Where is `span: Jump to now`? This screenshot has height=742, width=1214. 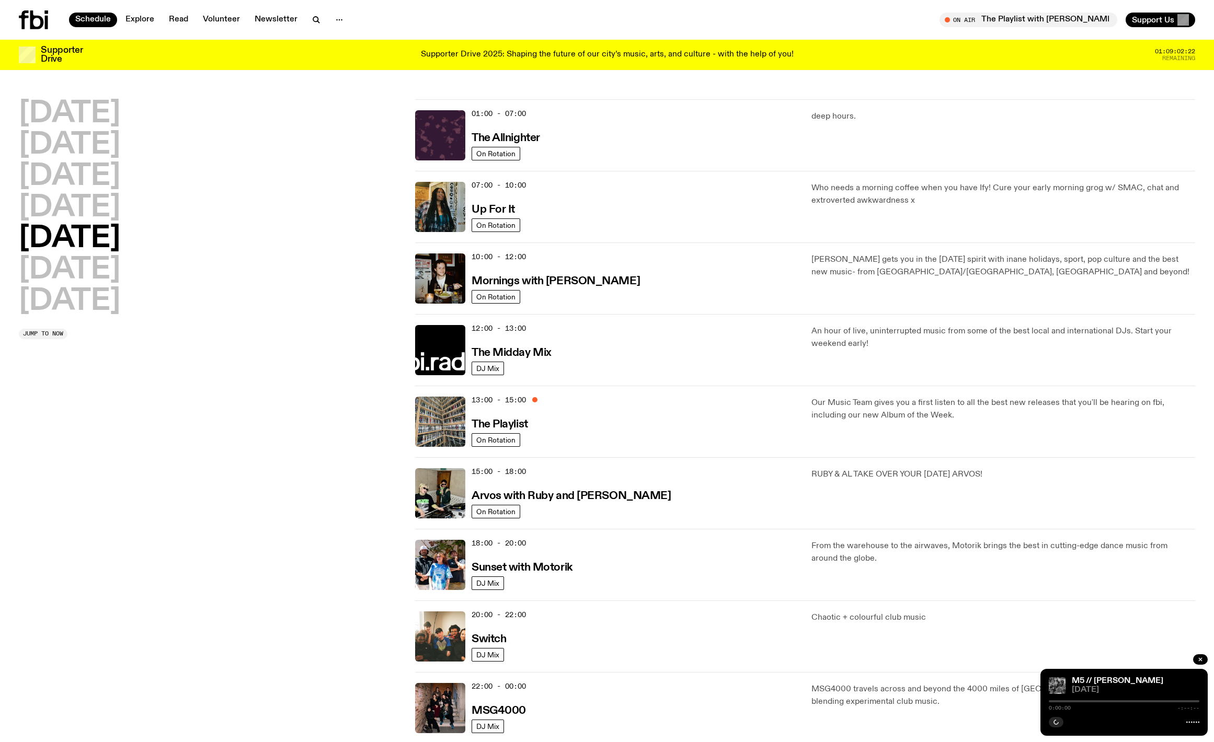
span: Jump to now is located at coordinates (43, 334).